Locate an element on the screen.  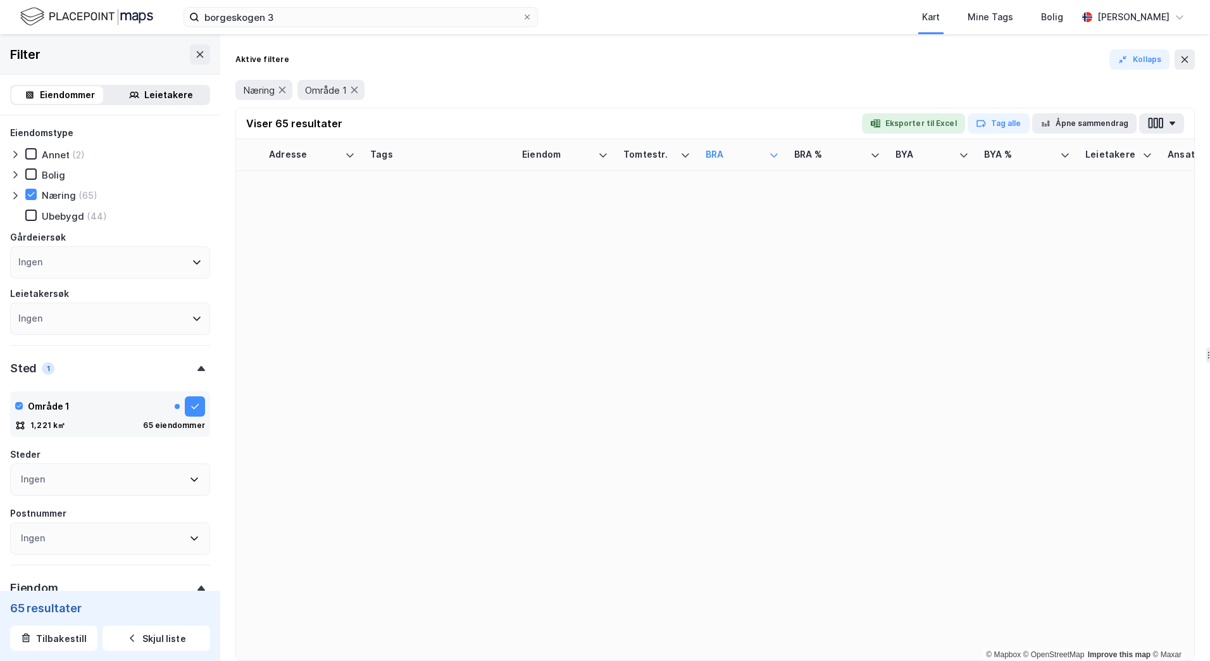
button: Skjul liste is located at coordinates (156, 638).